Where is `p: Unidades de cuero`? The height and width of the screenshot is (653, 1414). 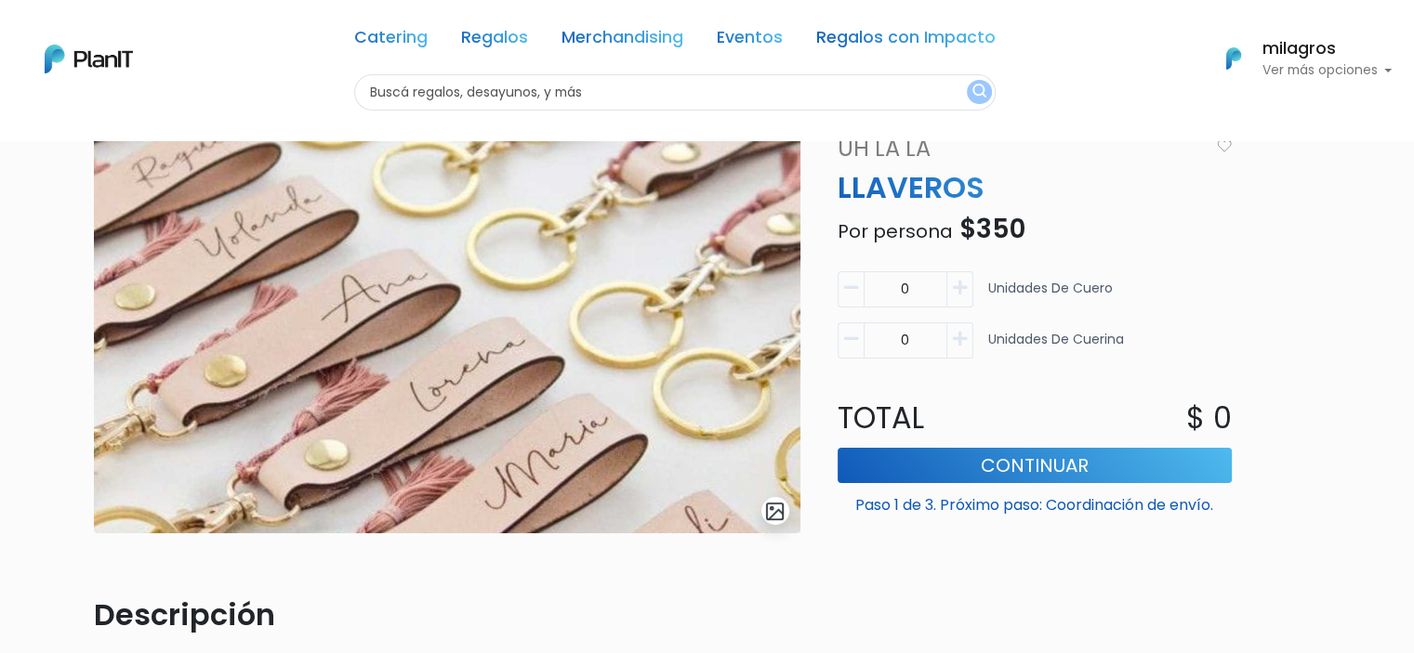
p: Unidades de cuero is located at coordinates (1050, 297).